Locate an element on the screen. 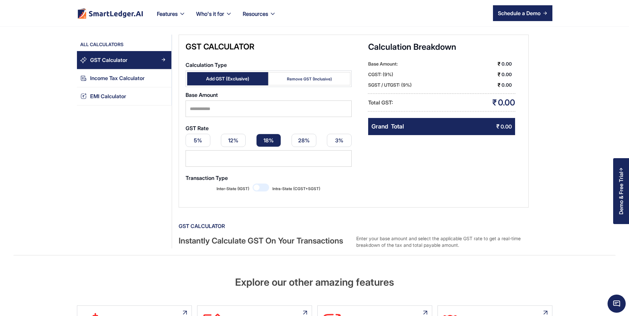 The width and height of the screenshot is (629, 316). div: Chat Widget is located at coordinates (616, 304).